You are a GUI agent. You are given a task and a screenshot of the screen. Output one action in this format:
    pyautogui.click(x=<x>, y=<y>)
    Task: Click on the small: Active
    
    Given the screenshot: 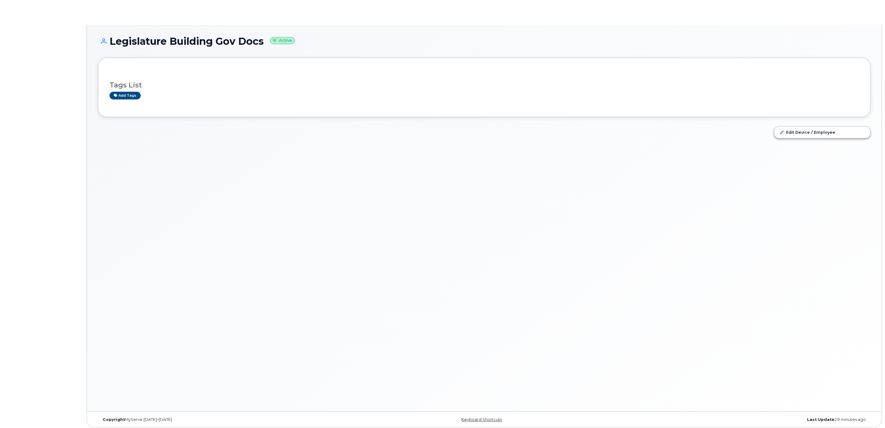 What is the action you would take?
    pyautogui.click(x=282, y=40)
    